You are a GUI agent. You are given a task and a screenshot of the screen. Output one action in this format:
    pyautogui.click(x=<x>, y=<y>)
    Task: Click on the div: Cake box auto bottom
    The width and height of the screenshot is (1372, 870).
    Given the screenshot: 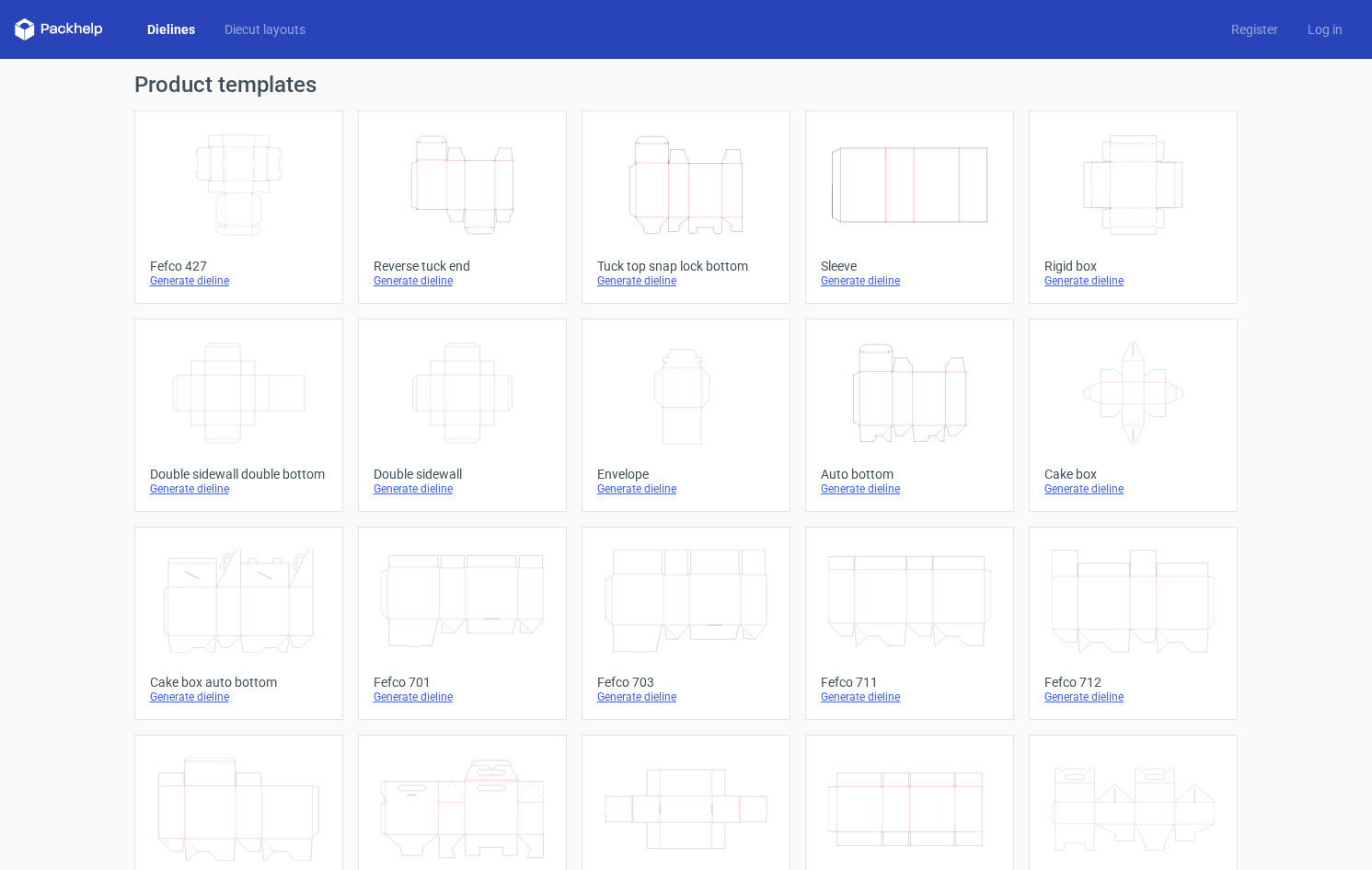 What is the action you would take?
    pyautogui.click(x=238, y=682)
    